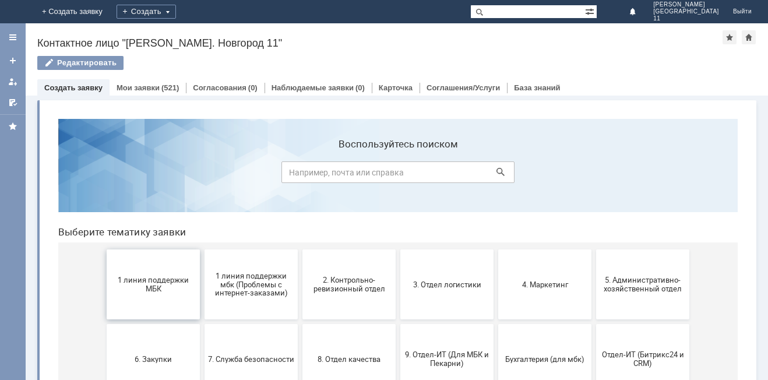  What do you see at coordinates (312, 87) in the screenshot?
I see `a: Наблюдаемые заявки` at bounding box center [312, 87].